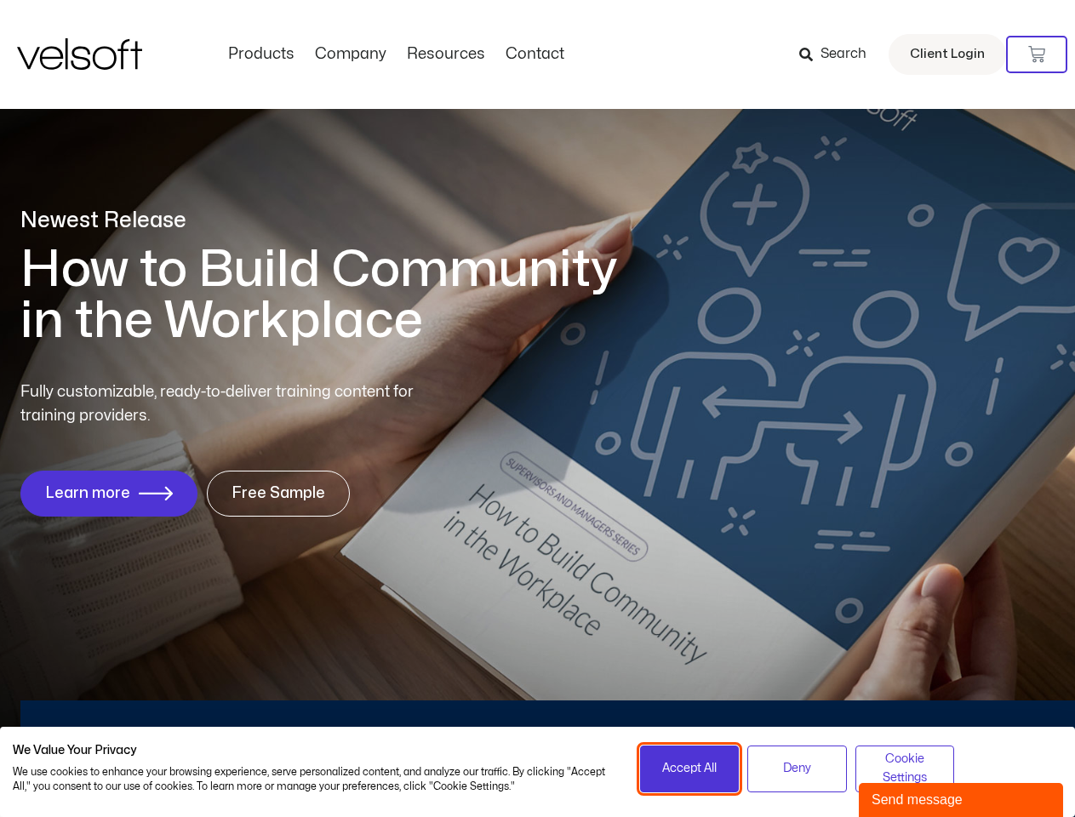  What do you see at coordinates (79, 54) in the screenshot?
I see `img: Velsoft Training Materials` at bounding box center [79, 54].